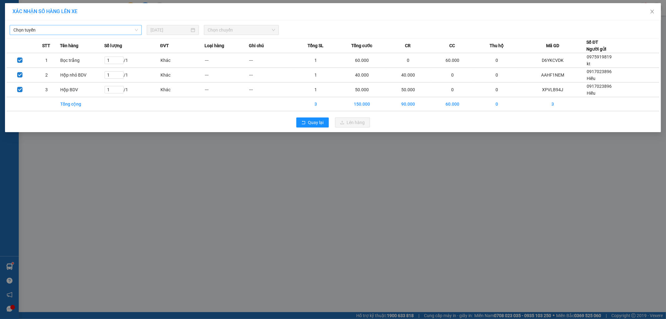  Describe the element at coordinates (315, 46) in the screenshot. I see `span: Tổng SL` at that location.